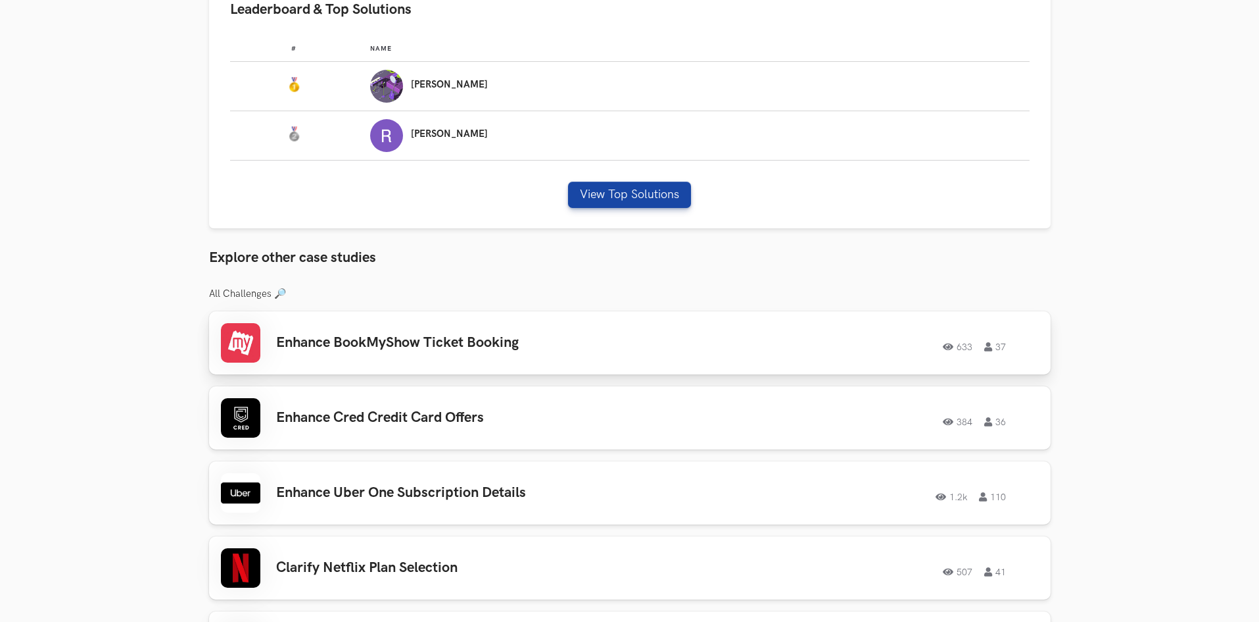 This screenshot has height=622, width=1259. Describe the element at coordinates (630, 97) in the screenshot. I see `table: Leaderboard` at that location.